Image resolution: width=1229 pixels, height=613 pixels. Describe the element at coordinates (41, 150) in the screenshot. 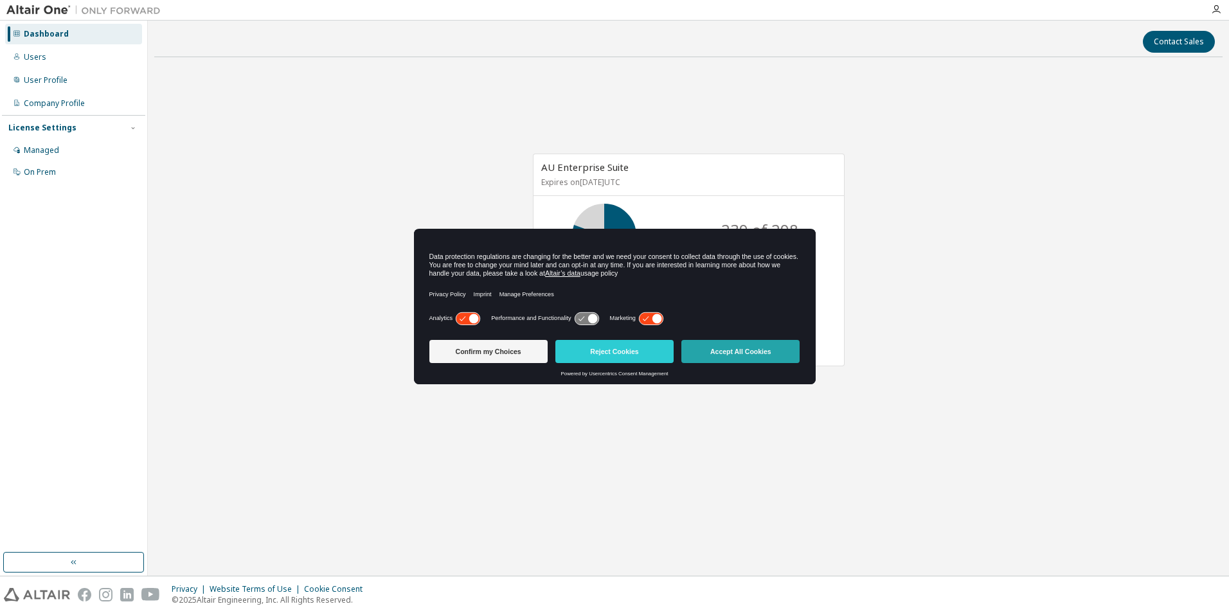

I see `div: Managed` at that location.